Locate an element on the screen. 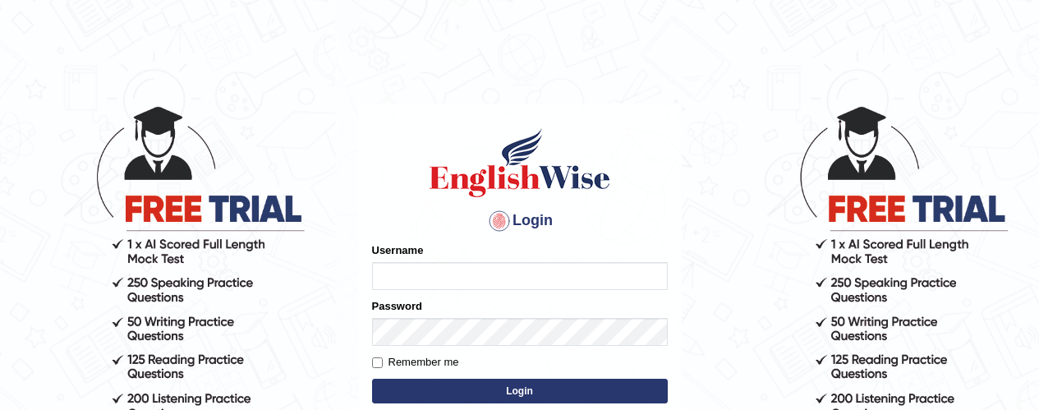 This screenshot has height=410, width=1039. h4: Login is located at coordinates (520, 221).